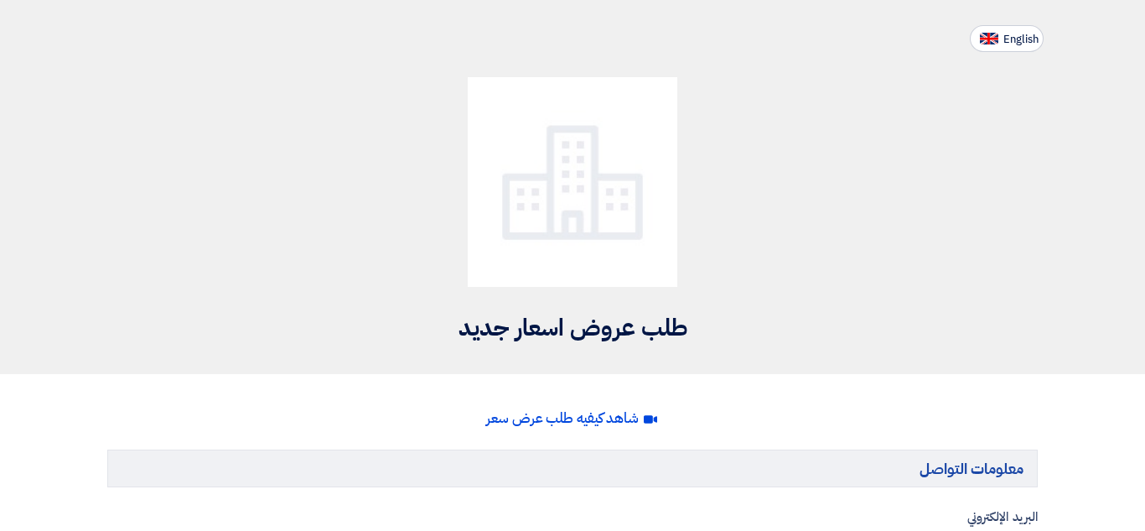 The image size is (1145, 531). What do you see at coordinates (1007, 39) in the screenshot?
I see `button: English` at bounding box center [1007, 39].